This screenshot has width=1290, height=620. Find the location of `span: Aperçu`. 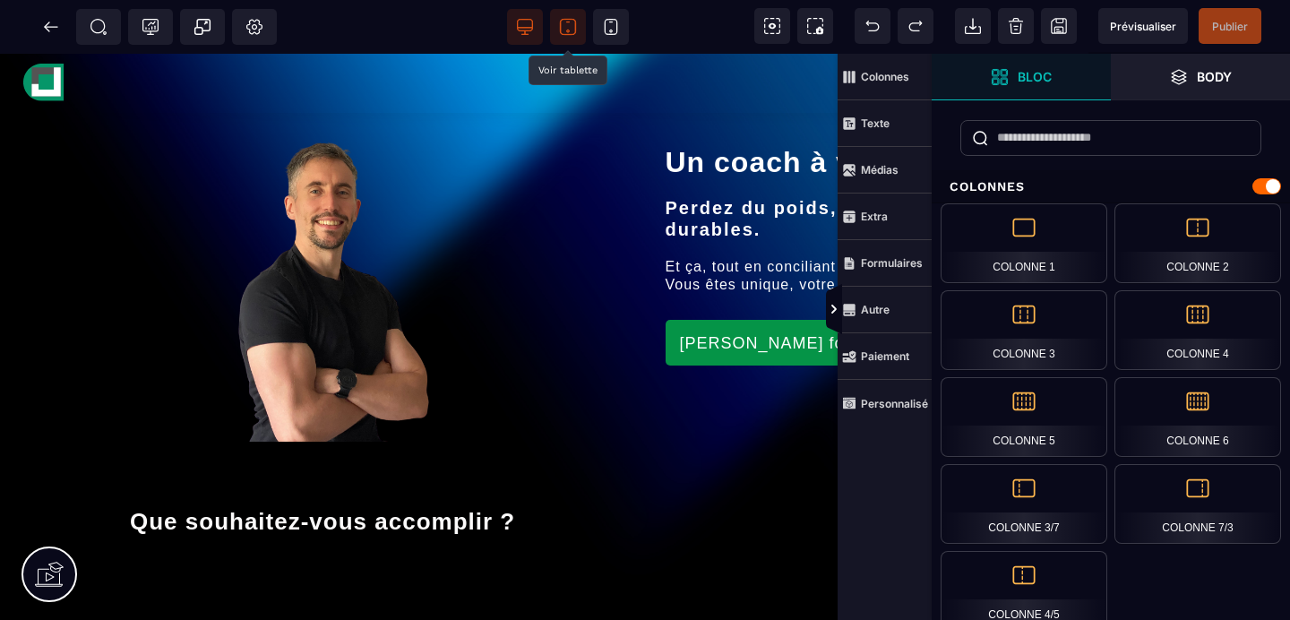

span: Aperçu is located at coordinates (1143, 26).